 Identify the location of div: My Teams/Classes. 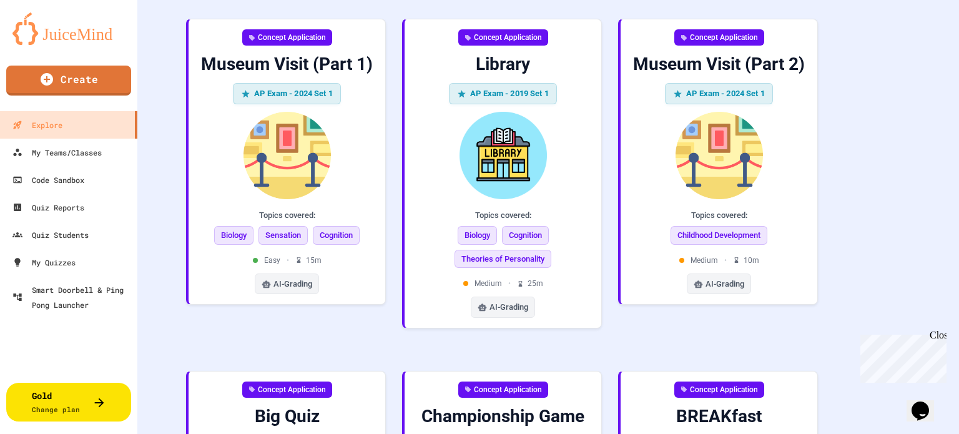
(57, 152).